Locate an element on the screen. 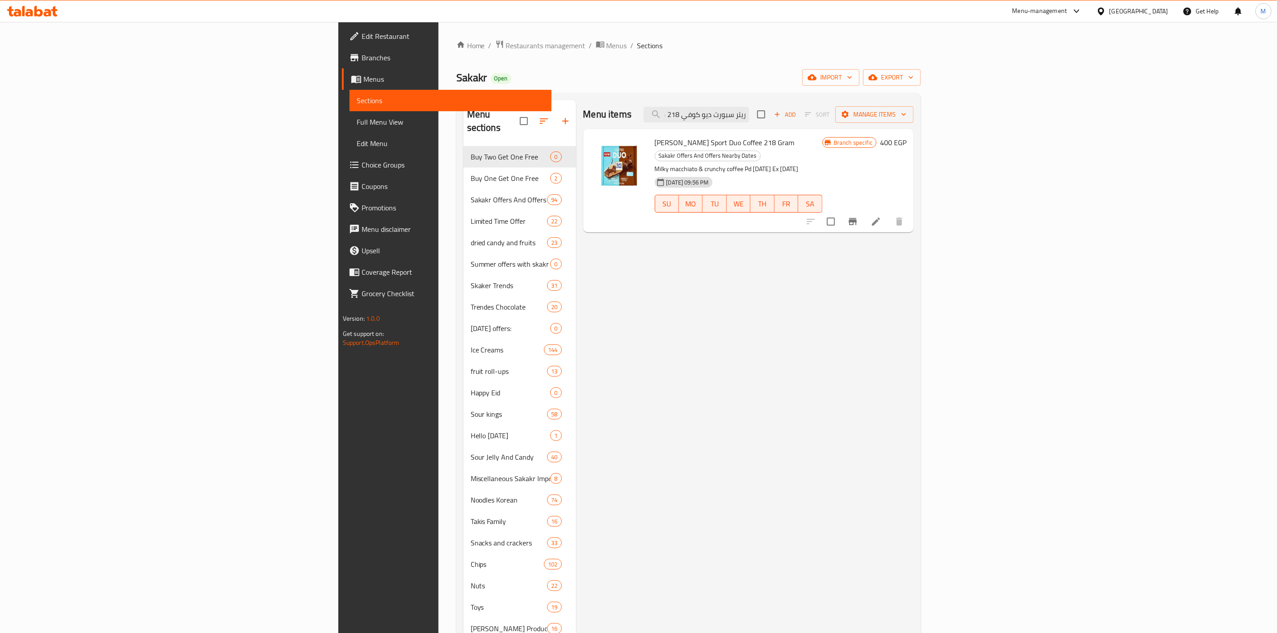 The height and width of the screenshot is (633, 1277). span: Branches is located at coordinates (453, 58).